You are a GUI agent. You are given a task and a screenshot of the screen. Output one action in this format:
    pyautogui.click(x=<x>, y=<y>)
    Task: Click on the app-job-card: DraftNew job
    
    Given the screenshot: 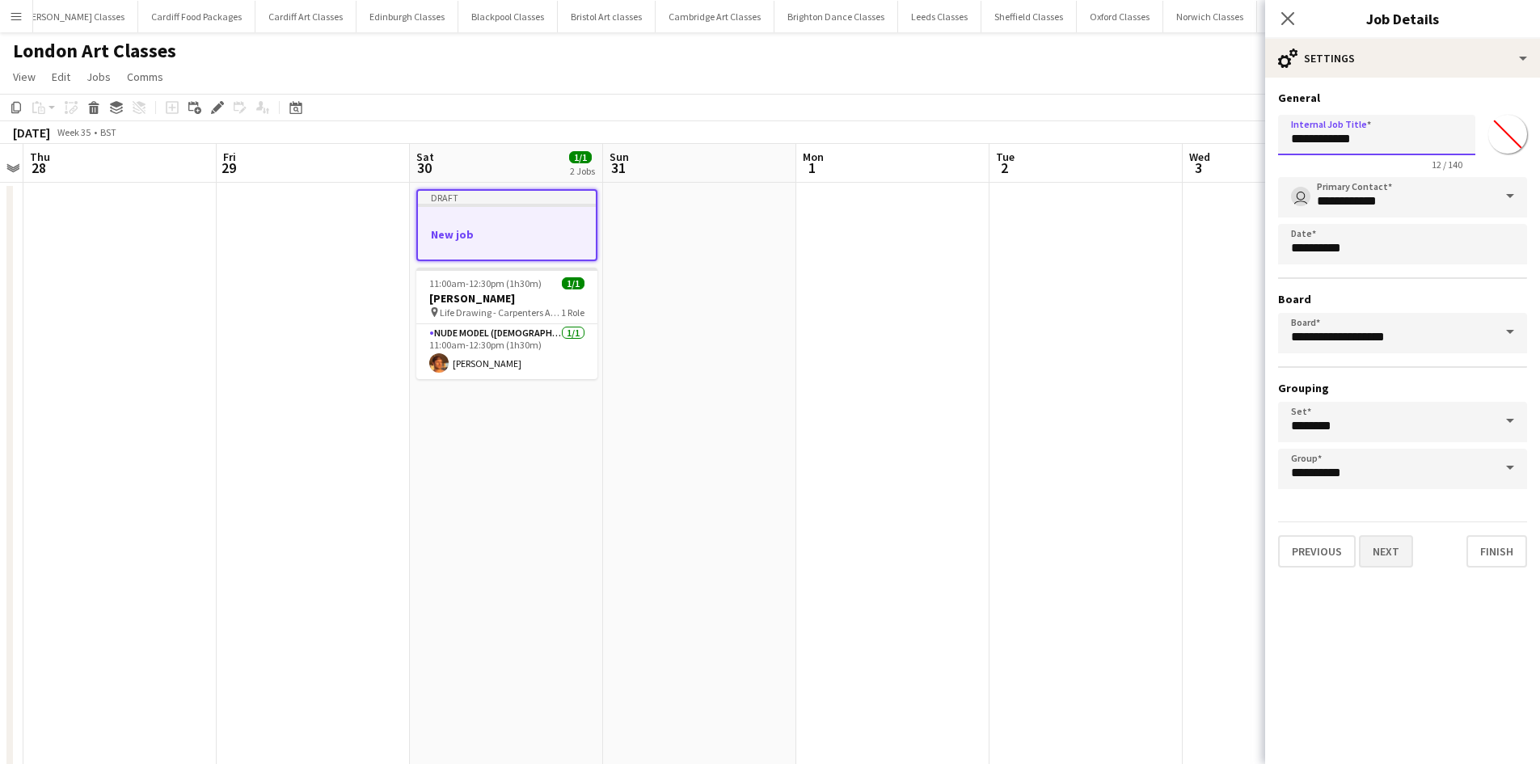 What is the action you would take?
    pyautogui.click(x=507, y=225)
    